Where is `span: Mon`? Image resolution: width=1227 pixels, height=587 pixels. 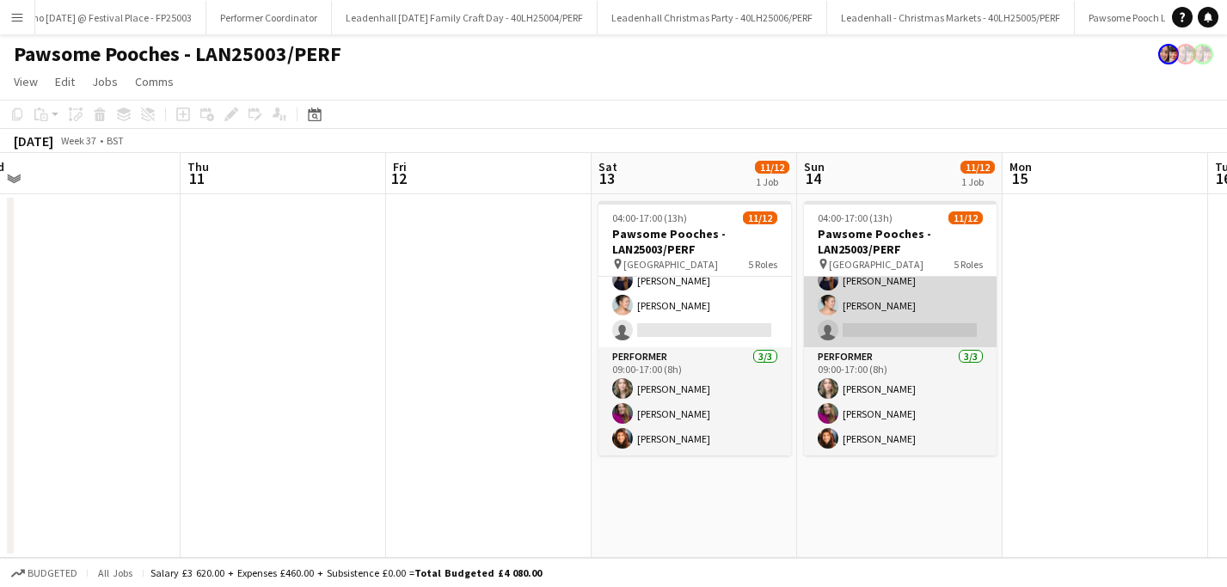 span: Mon is located at coordinates (1021, 167).